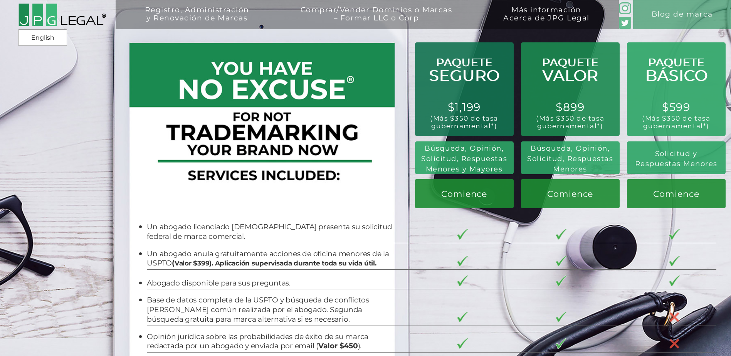  What do you see at coordinates (625, 23) in the screenshot?
I see `img: Twitter_Social_Icon_Rounded_Square_Color-mid-green3-90.png` at bounding box center [625, 23].